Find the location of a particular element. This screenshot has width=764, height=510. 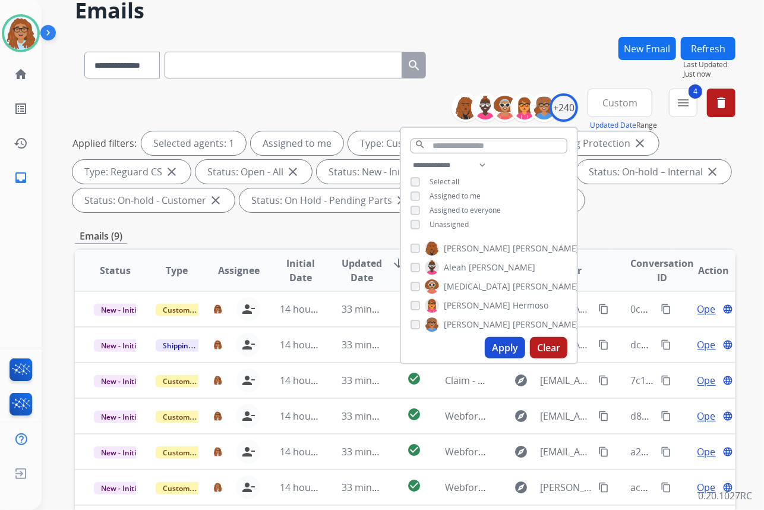

span: Hermoso is located at coordinates (530, 305).